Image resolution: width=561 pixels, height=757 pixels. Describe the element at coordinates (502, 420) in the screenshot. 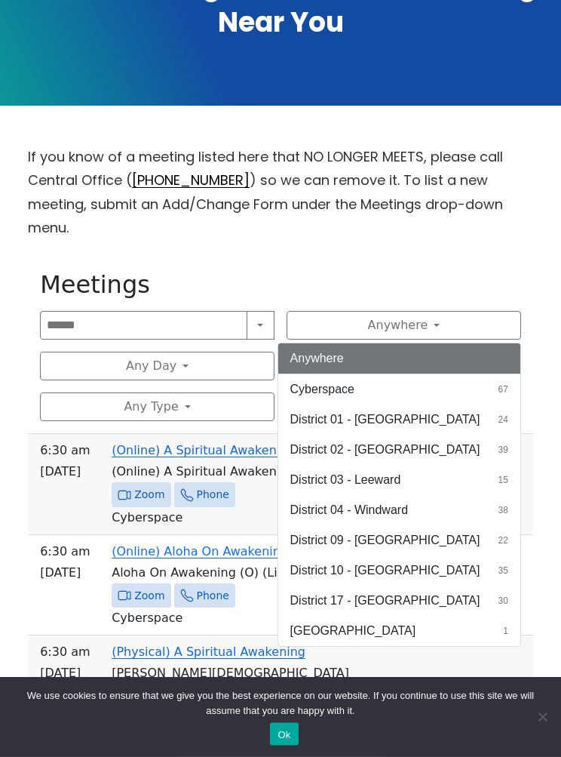

I see `span: 24 results` at that location.